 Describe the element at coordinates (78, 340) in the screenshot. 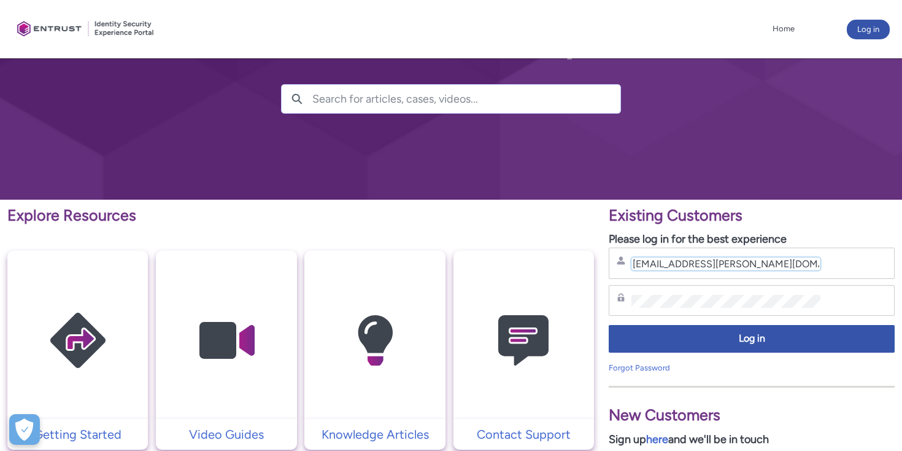

I see `img: Getting Started` at that location.